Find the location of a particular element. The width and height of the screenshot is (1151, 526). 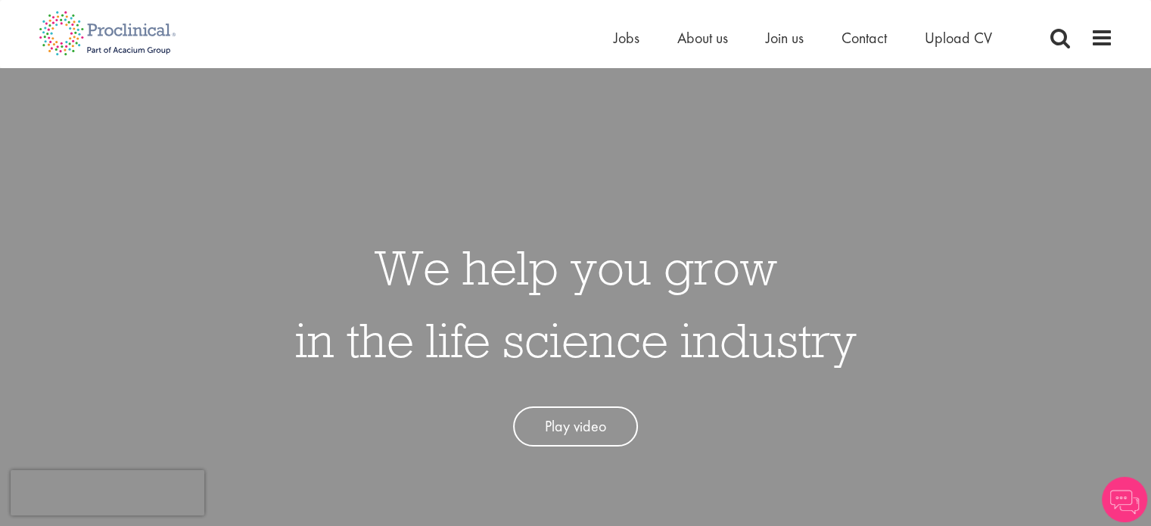

span: About us is located at coordinates (702, 38).